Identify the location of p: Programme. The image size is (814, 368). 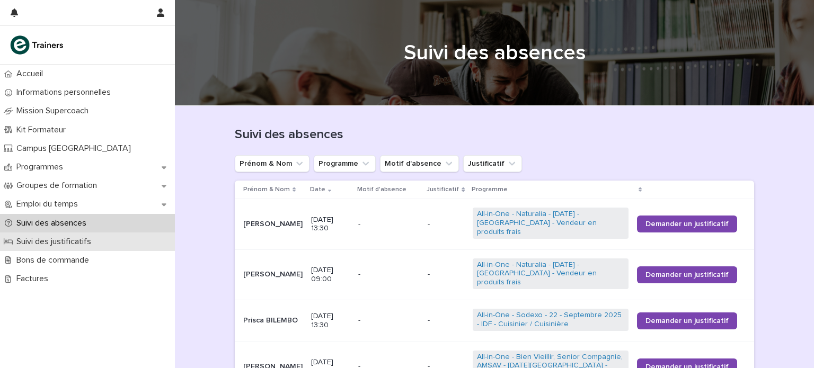
(490, 190).